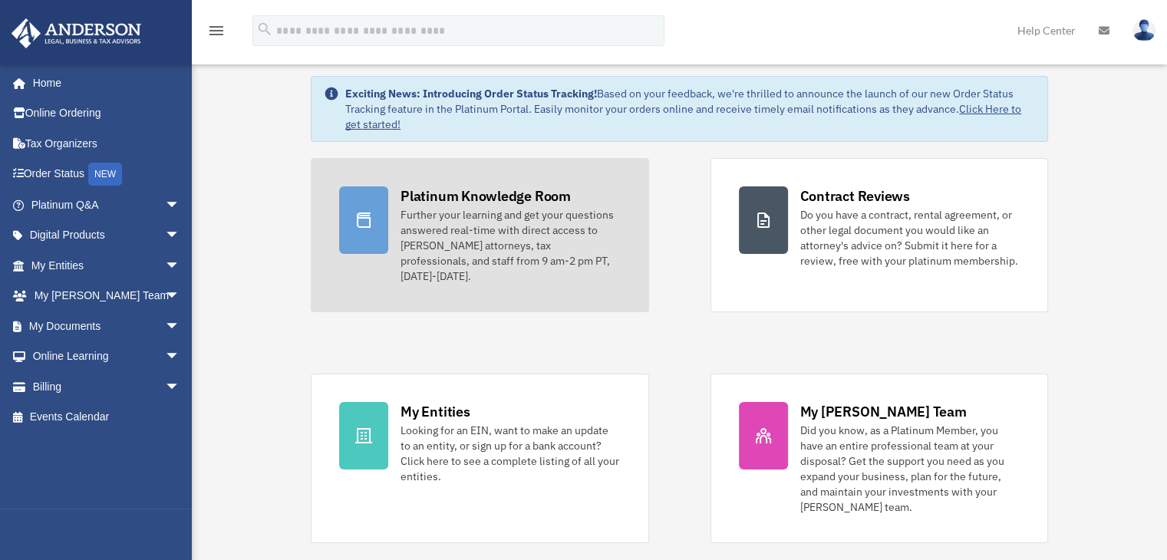 The height and width of the screenshot is (560, 1167). I want to click on strong: Exciting News: Introducing Order Status Tracking!, so click(471, 94).